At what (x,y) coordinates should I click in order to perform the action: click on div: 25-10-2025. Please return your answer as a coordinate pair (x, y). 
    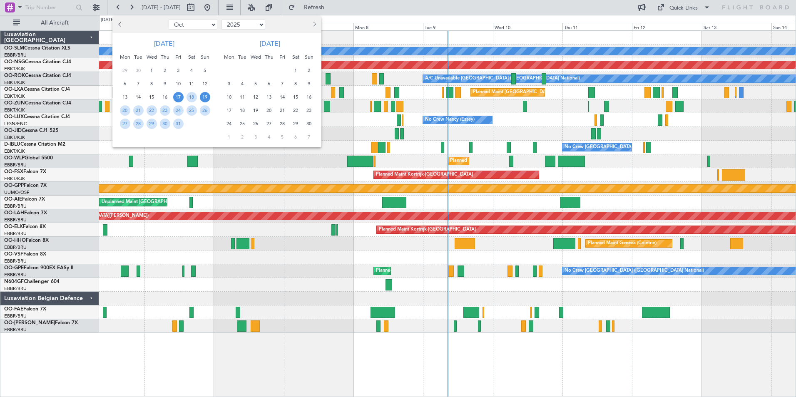
    Looking at the image, I should click on (191, 110).